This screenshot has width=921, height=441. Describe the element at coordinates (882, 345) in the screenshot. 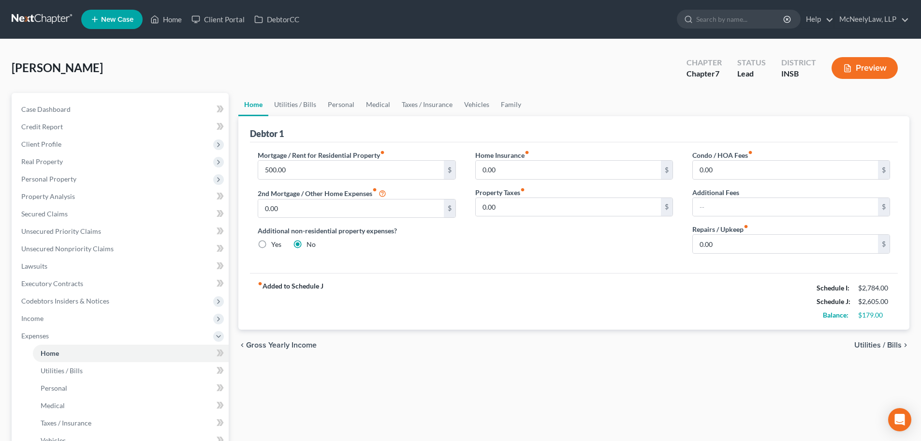

I see `button: Utilities / Bills chevron_right` at that location.